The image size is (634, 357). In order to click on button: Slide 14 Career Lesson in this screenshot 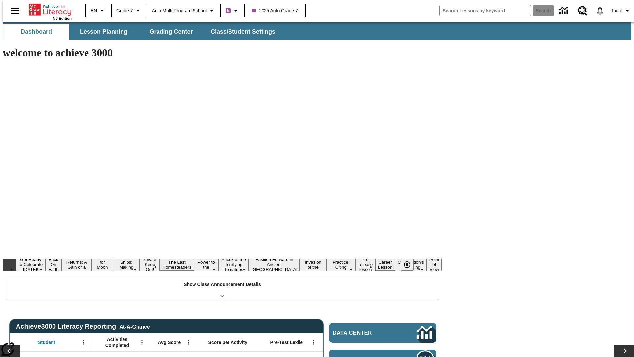, I will do `click(385, 264)`.